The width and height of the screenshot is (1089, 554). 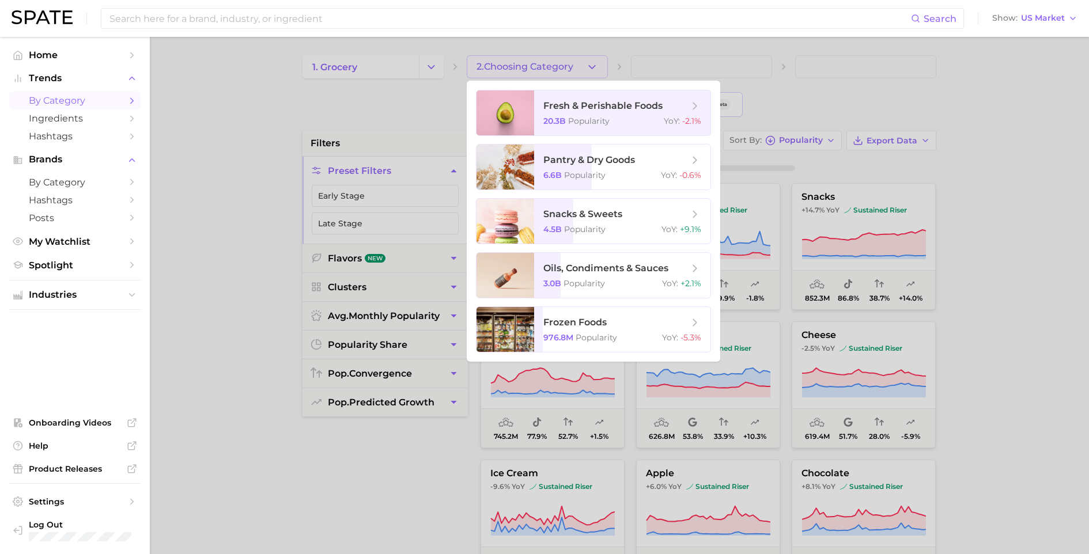 I want to click on a: Product Releases, so click(x=75, y=469).